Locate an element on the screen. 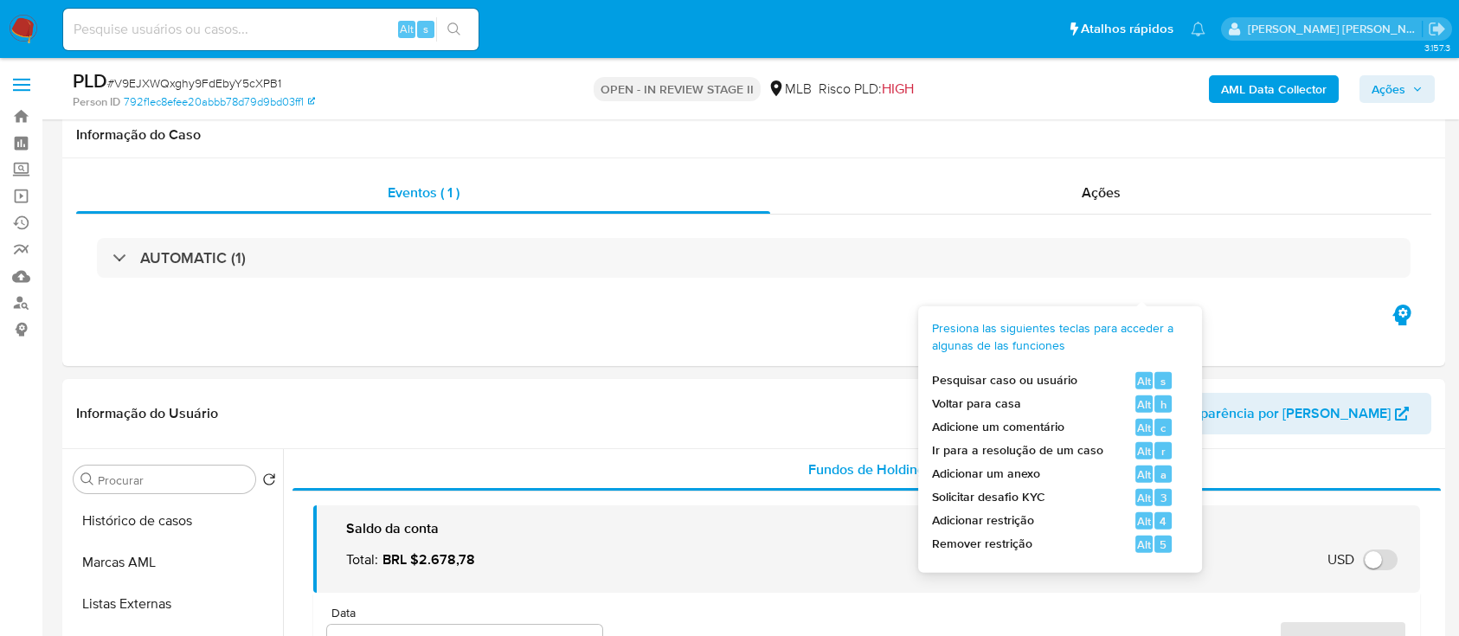  a: Sair is located at coordinates (1437, 29).